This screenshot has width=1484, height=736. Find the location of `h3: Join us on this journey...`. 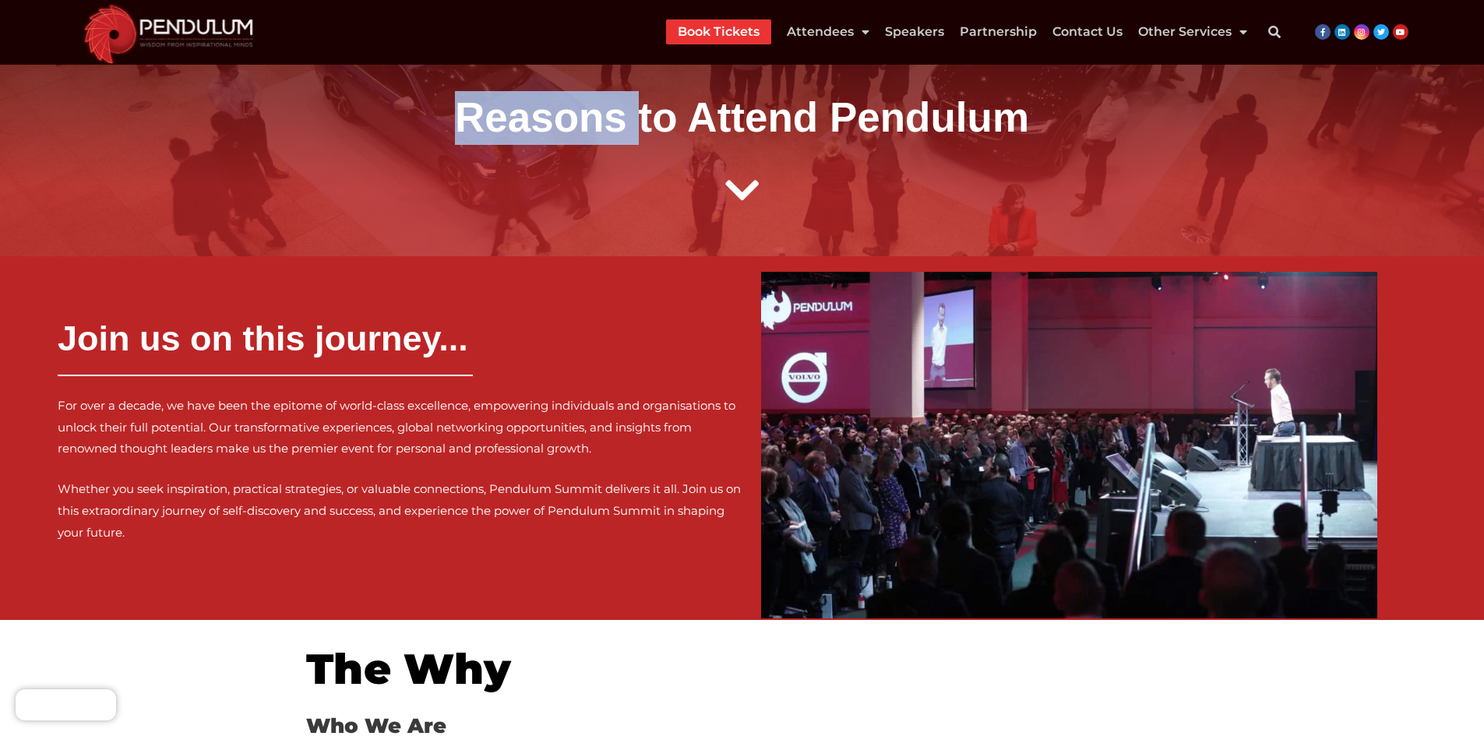

h3: Join us on this journey... is located at coordinates (400, 338).